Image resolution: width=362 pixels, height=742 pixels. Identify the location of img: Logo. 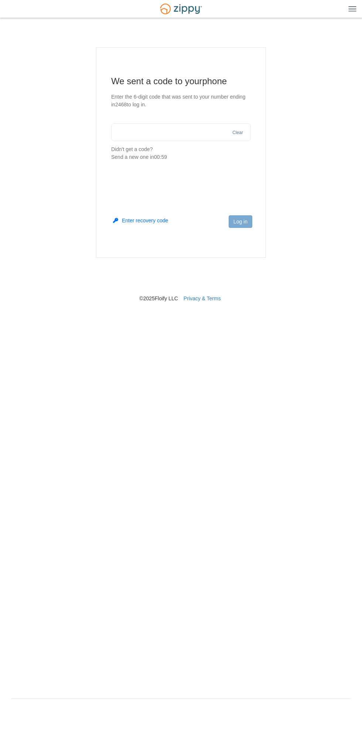
(181, 9).